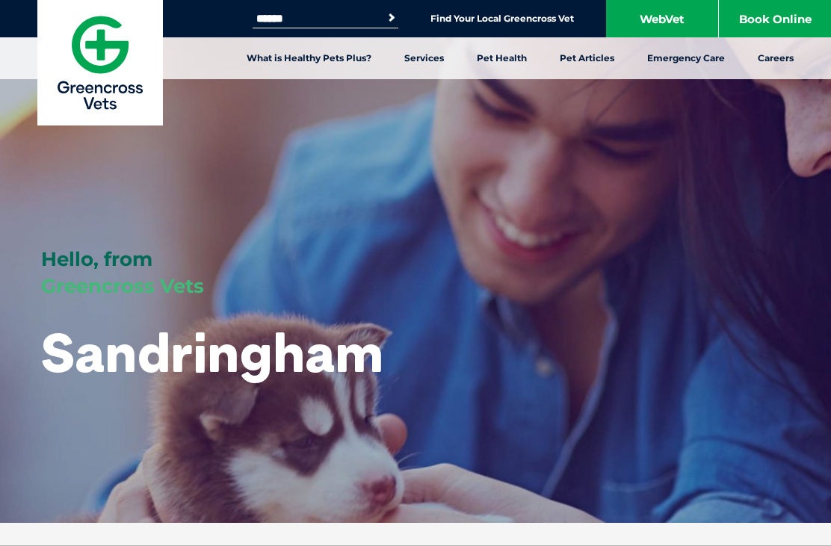 Image resolution: width=831 pixels, height=546 pixels. Describe the element at coordinates (502, 58) in the screenshot. I see `a: Pet Health` at that location.